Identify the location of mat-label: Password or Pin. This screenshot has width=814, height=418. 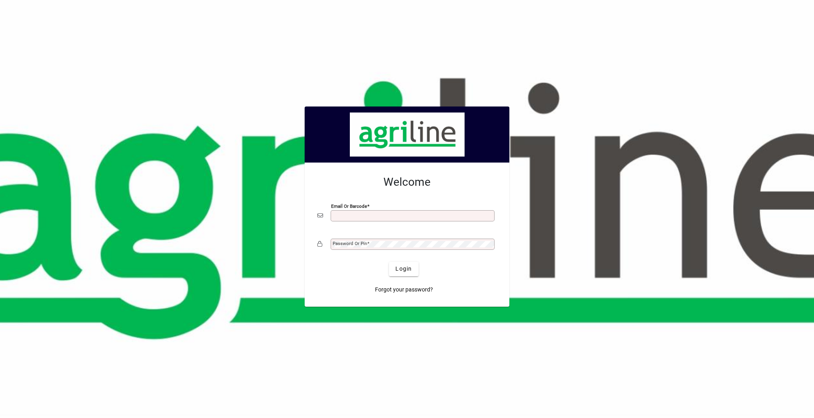
(350, 243).